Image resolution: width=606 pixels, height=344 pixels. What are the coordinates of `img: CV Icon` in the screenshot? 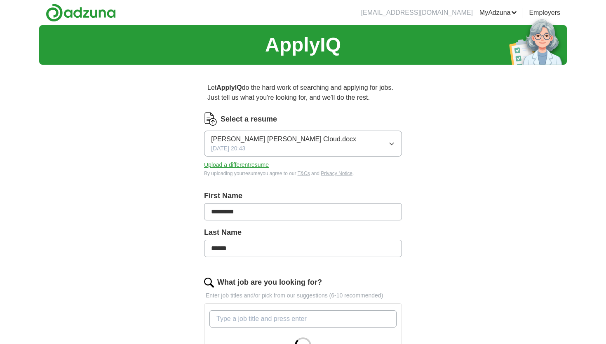 It's located at (211, 119).